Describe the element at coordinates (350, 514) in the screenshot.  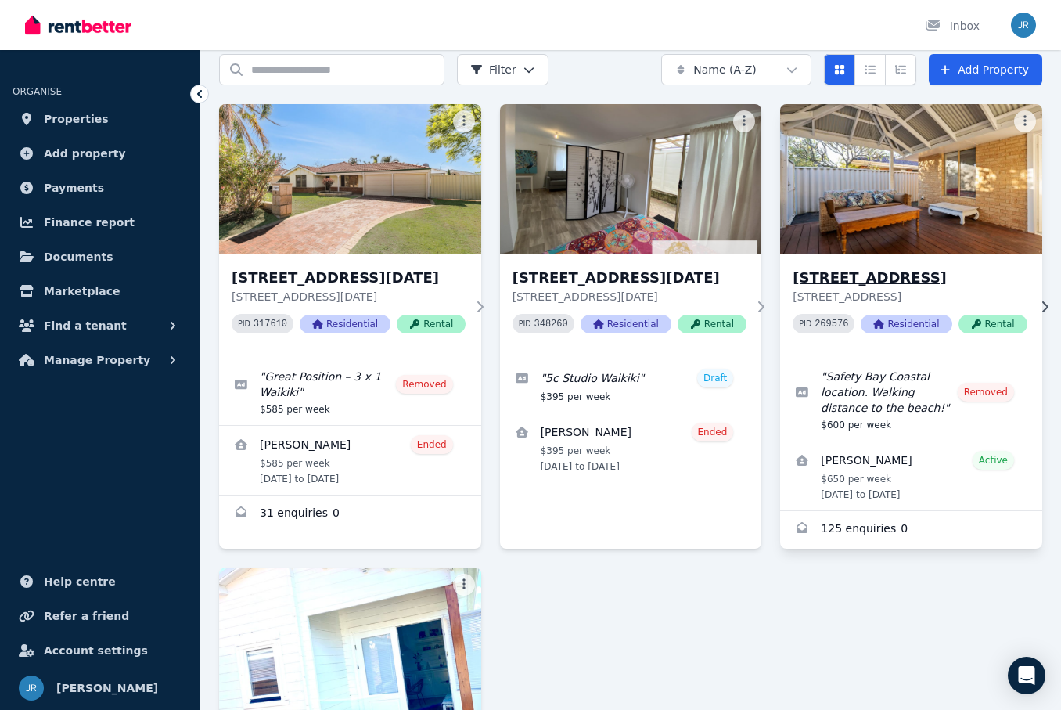
I see `a: Enquiries for 5 Pola Place, Waikiki` at that location.